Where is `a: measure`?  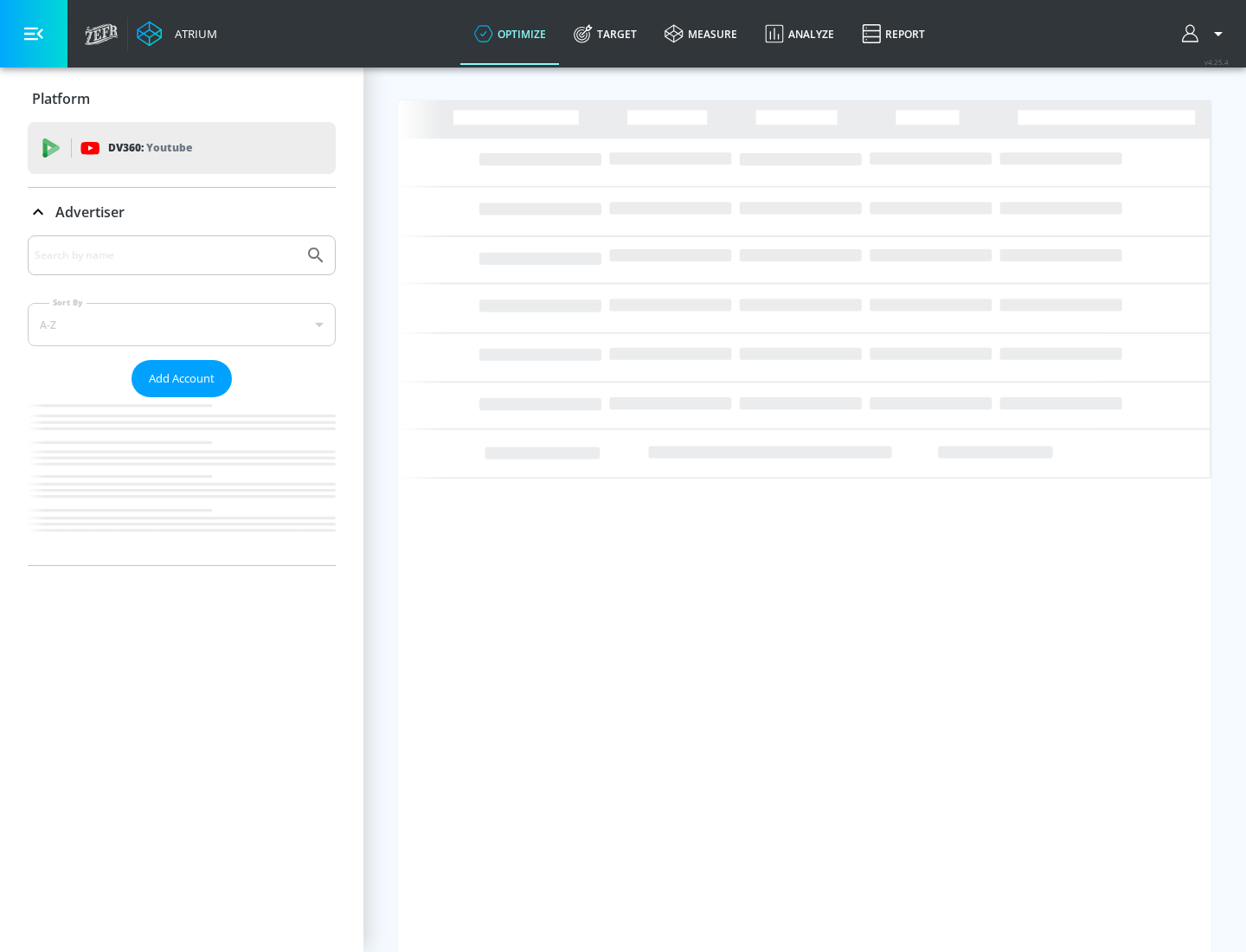
a: measure is located at coordinates (701, 33).